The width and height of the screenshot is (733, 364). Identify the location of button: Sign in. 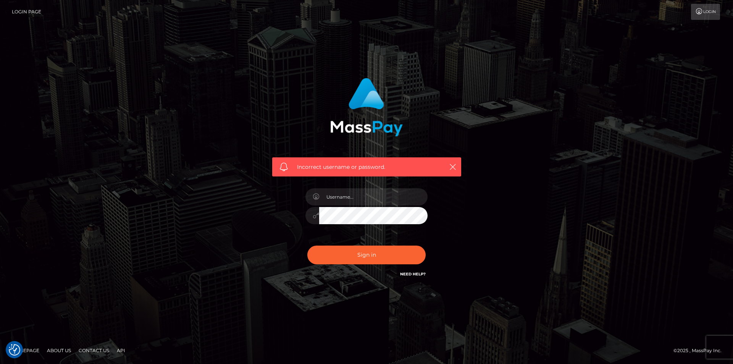
(366, 255).